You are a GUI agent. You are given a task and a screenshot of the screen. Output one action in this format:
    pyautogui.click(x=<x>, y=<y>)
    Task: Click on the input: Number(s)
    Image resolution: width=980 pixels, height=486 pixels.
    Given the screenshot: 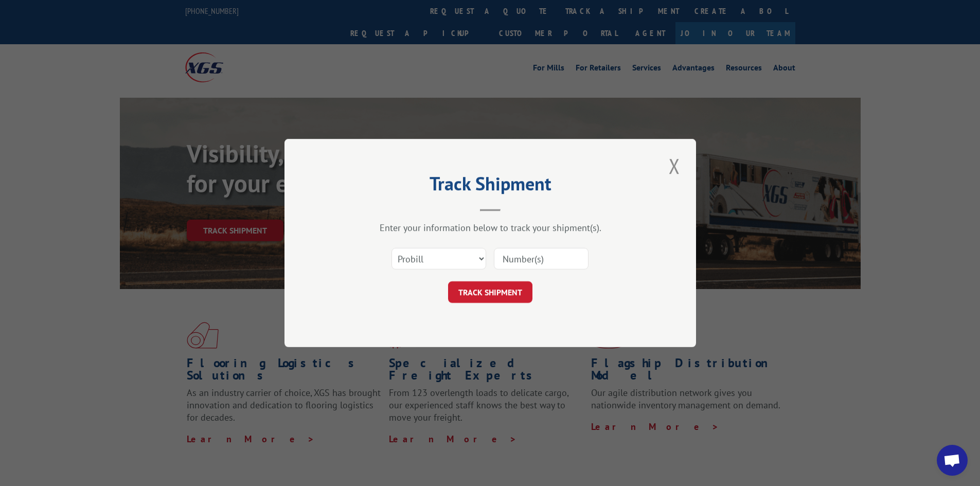 What is the action you would take?
    pyautogui.click(x=541, y=259)
    